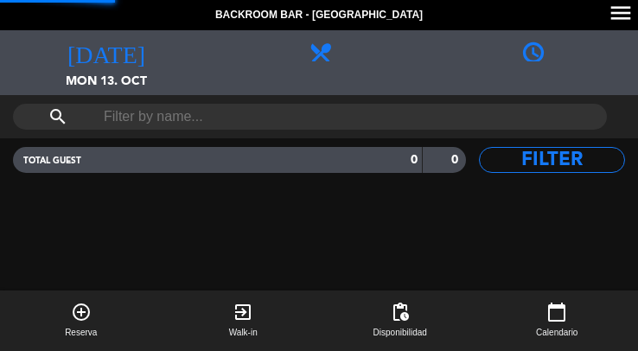  Describe the element at coordinates (557, 312) in the screenshot. I see `i: calendar_today` at that location.